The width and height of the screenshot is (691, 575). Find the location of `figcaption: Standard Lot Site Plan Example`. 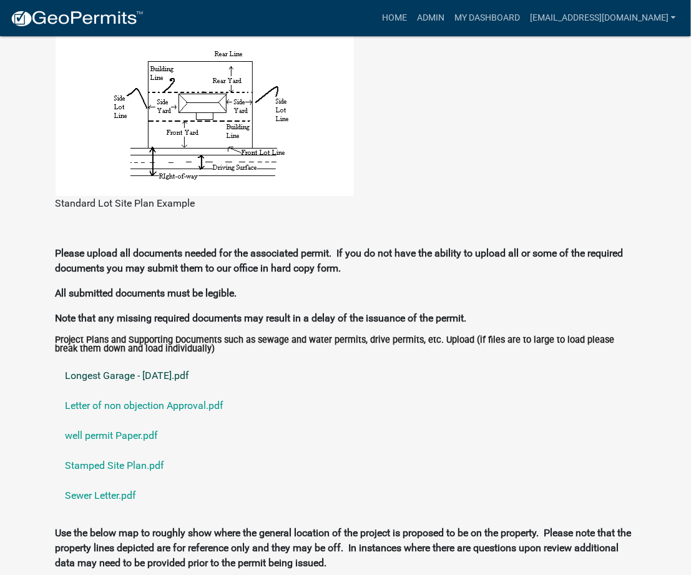

figcaption: Standard Lot Site Plan Example is located at coordinates (346, 204).